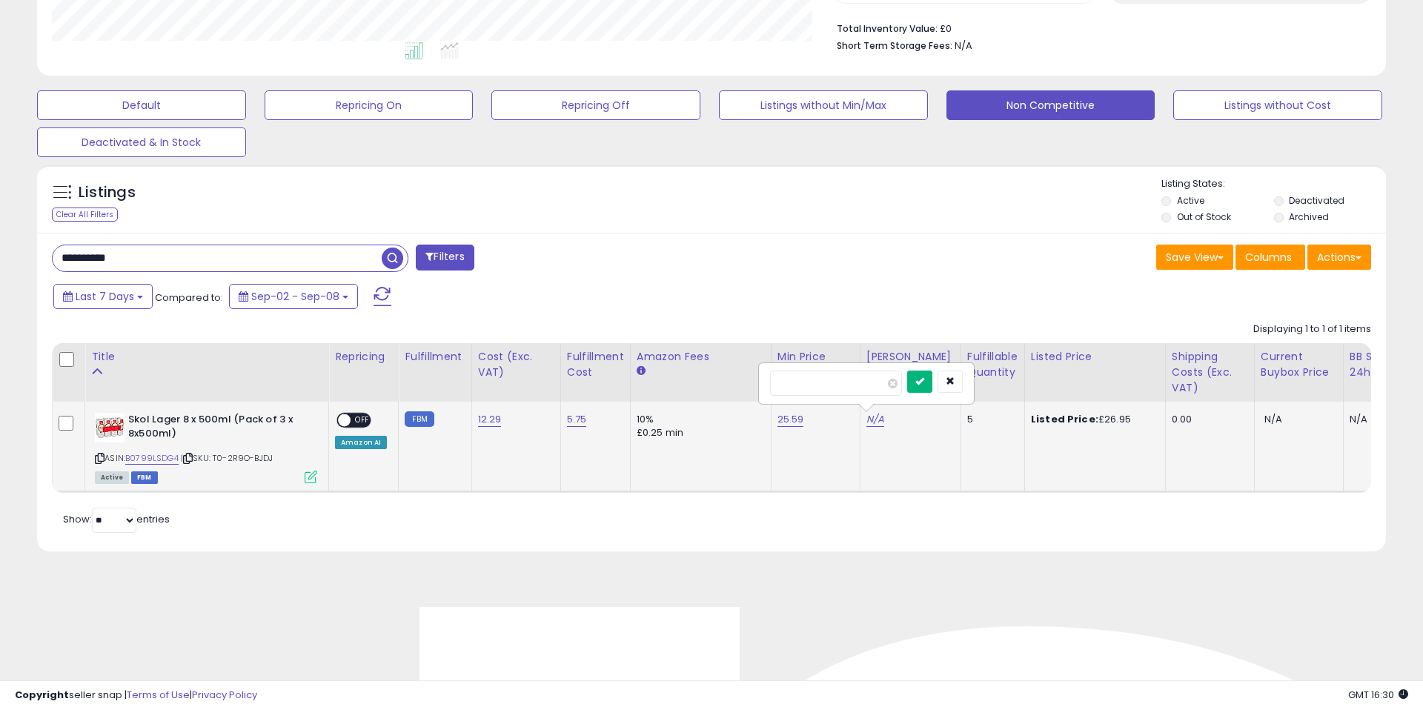 This screenshot has height=710, width=1423. I want to click on span: OFF, so click(363, 420).